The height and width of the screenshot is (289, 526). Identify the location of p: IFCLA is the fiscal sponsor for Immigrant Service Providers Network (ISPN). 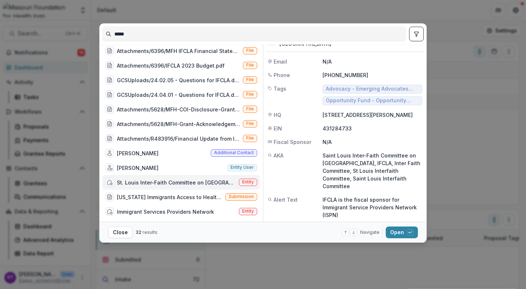
(372, 207).